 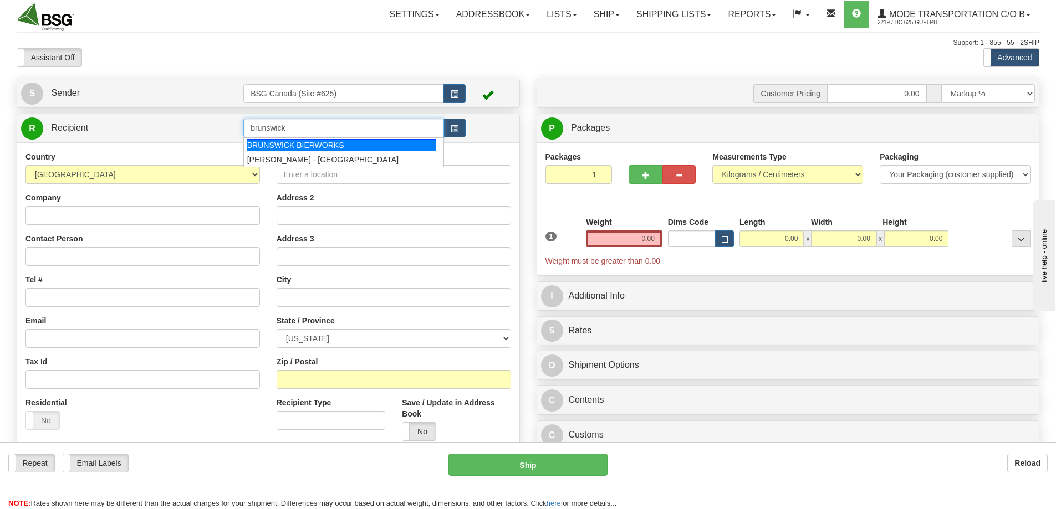 What do you see at coordinates (49, 58) in the screenshot?
I see `label: Assistant Off` at bounding box center [49, 58].